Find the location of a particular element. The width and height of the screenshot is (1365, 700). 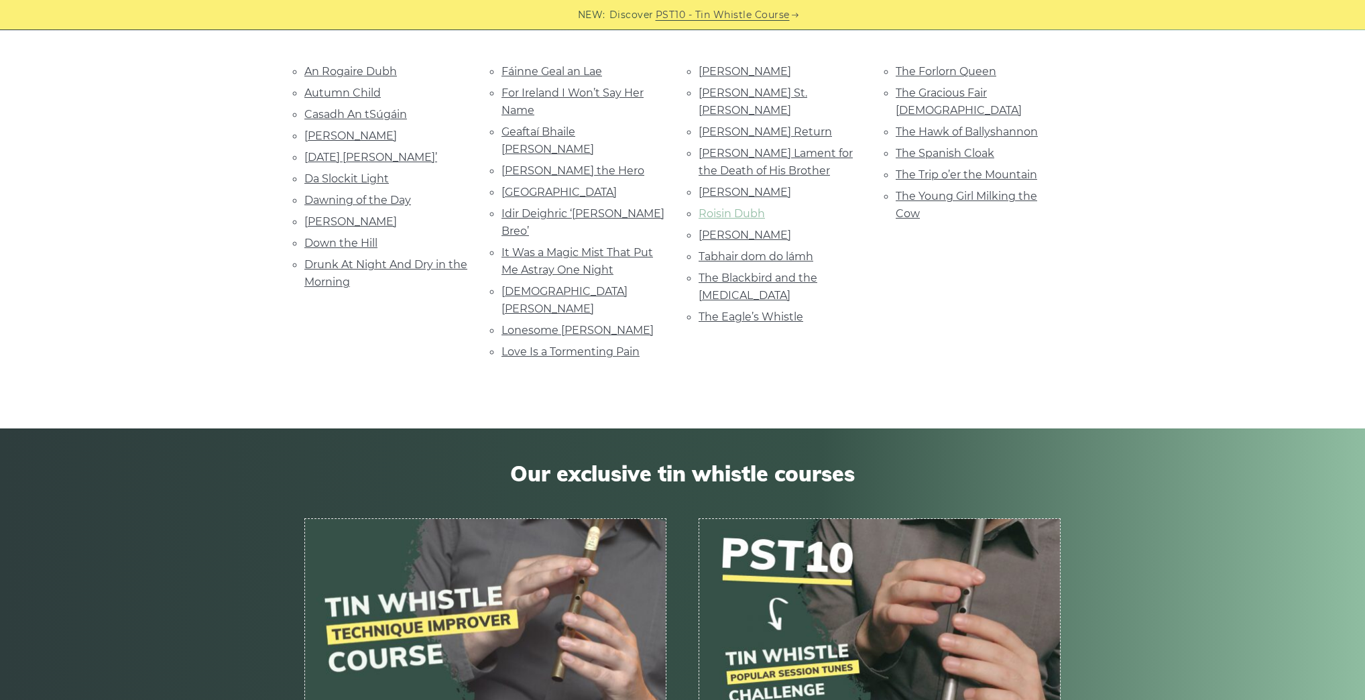

a: The Spanish Cloak is located at coordinates (944, 153).